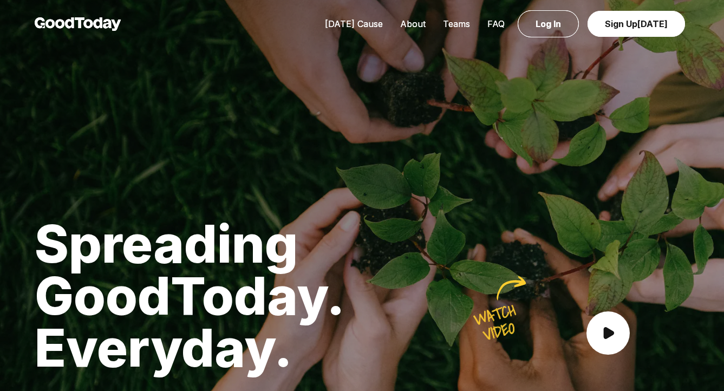 This screenshot has width=724, height=391. What do you see at coordinates (413, 24) in the screenshot?
I see `a: About` at bounding box center [413, 24].